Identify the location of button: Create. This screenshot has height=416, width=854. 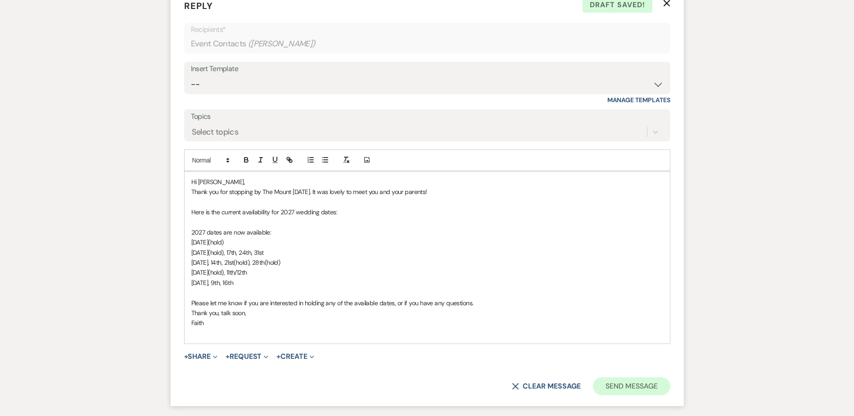
(295, 357).